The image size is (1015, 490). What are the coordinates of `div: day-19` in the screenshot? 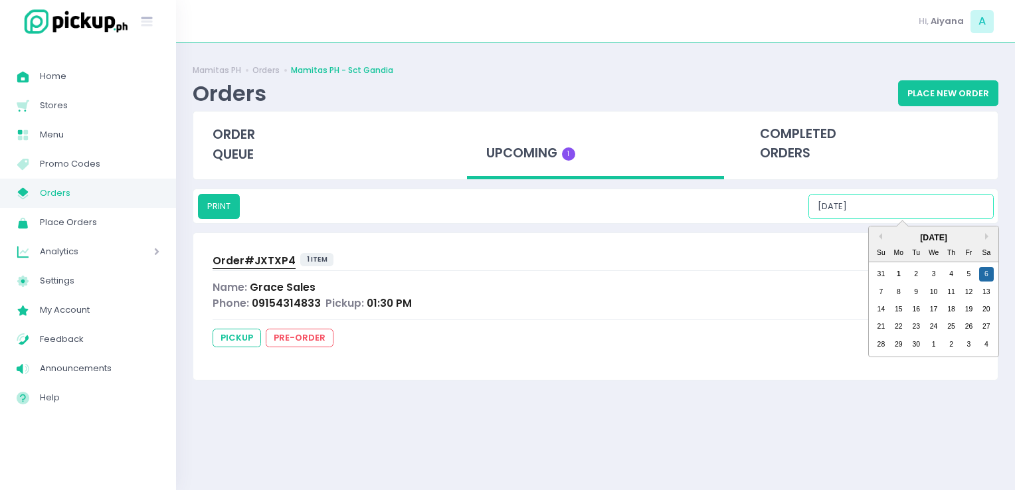 It's located at (968, 310).